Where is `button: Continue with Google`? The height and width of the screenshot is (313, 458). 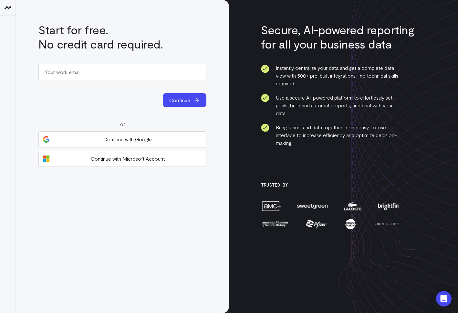
button: Continue with Google is located at coordinates (122, 139).